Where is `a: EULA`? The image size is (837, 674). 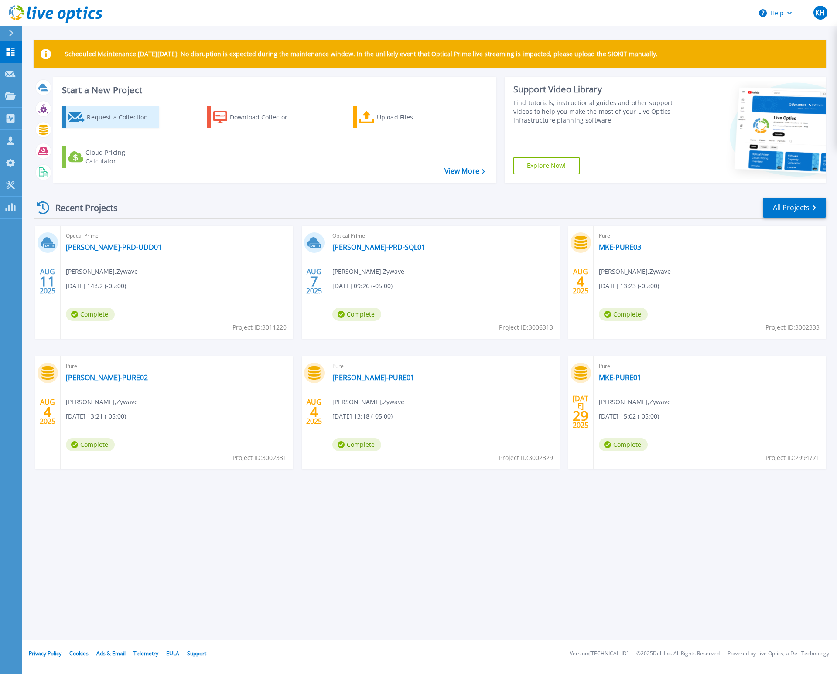
a: EULA is located at coordinates (173, 653).